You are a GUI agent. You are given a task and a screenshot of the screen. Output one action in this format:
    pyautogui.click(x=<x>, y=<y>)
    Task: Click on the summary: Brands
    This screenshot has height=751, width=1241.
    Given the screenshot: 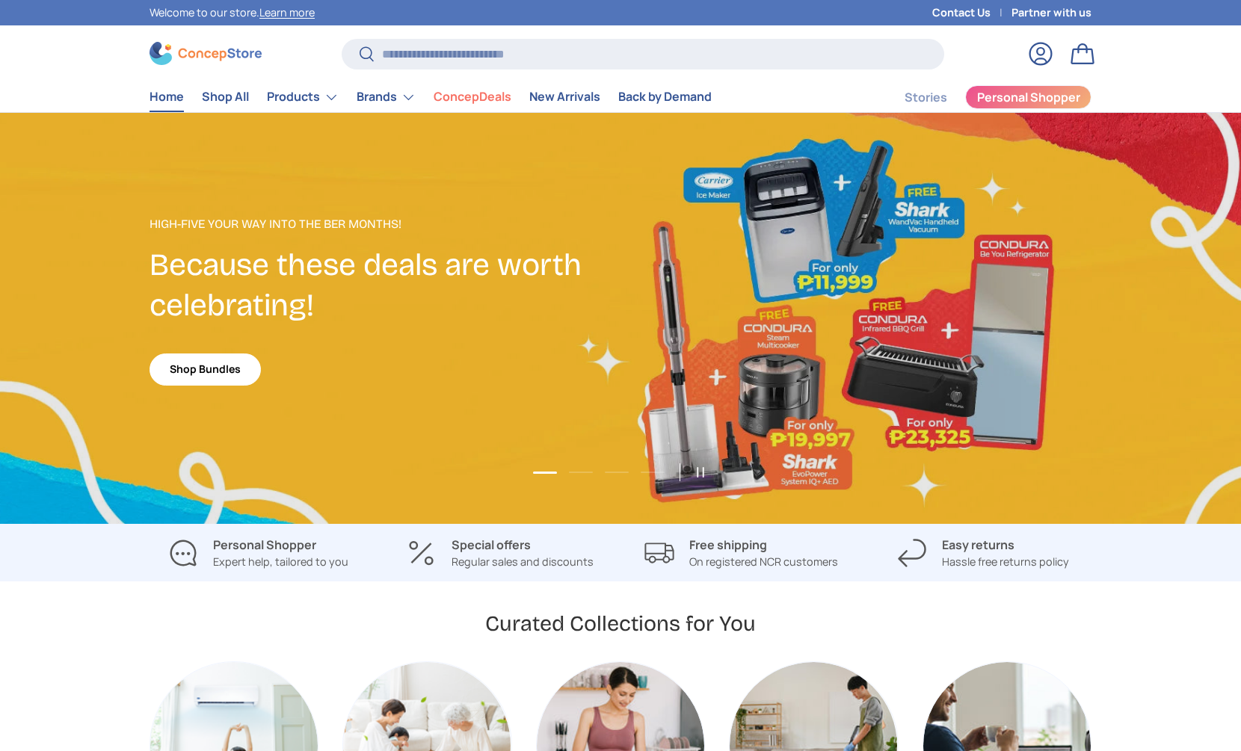 What is the action you would take?
    pyautogui.click(x=386, y=97)
    